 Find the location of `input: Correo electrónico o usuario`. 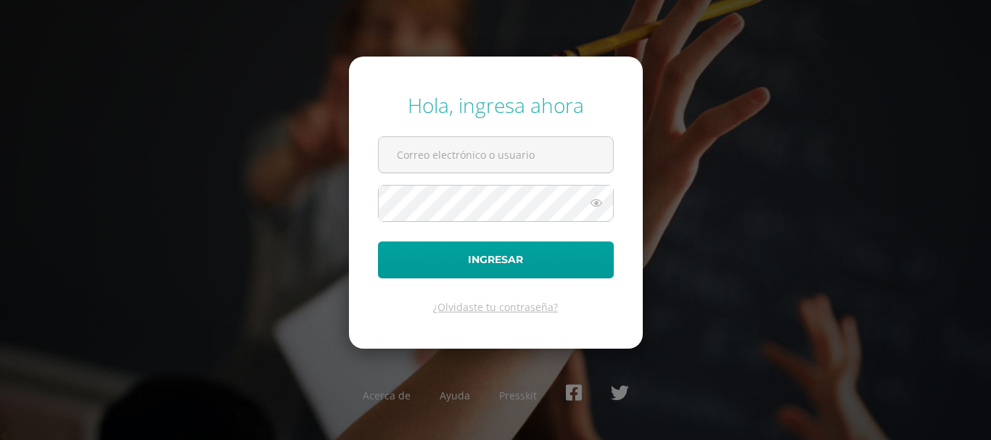

input: Correo electrónico o usuario is located at coordinates (496, 155).